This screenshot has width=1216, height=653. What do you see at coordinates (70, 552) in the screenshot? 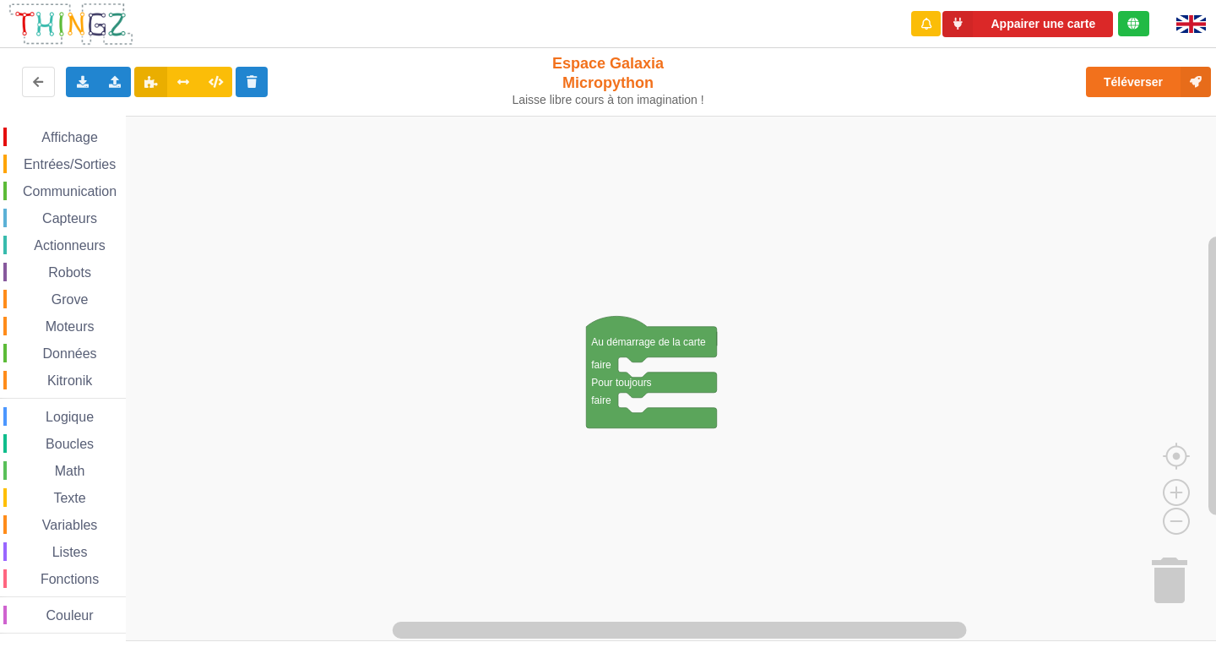
I see `span: Listes` at bounding box center [70, 552].